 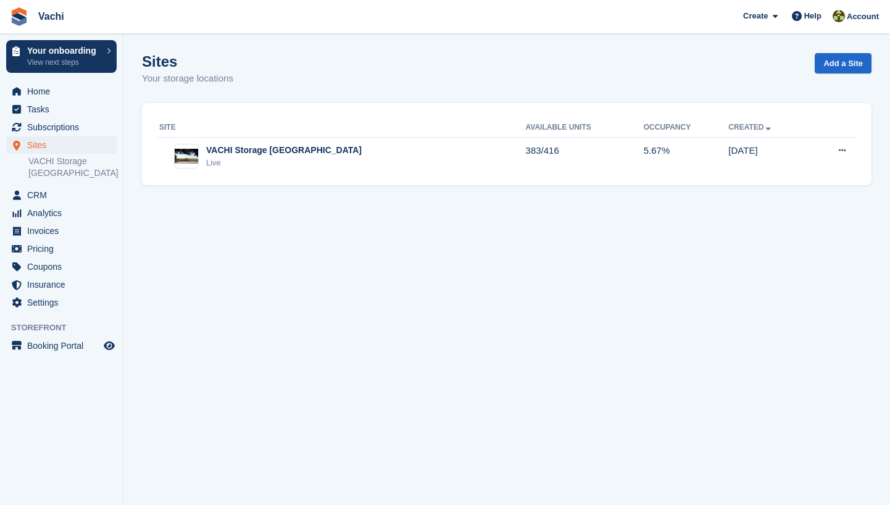 What do you see at coordinates (64, 127) in the screenshot?
I see `span: Subscriptions` at bounding box center [64, 127].